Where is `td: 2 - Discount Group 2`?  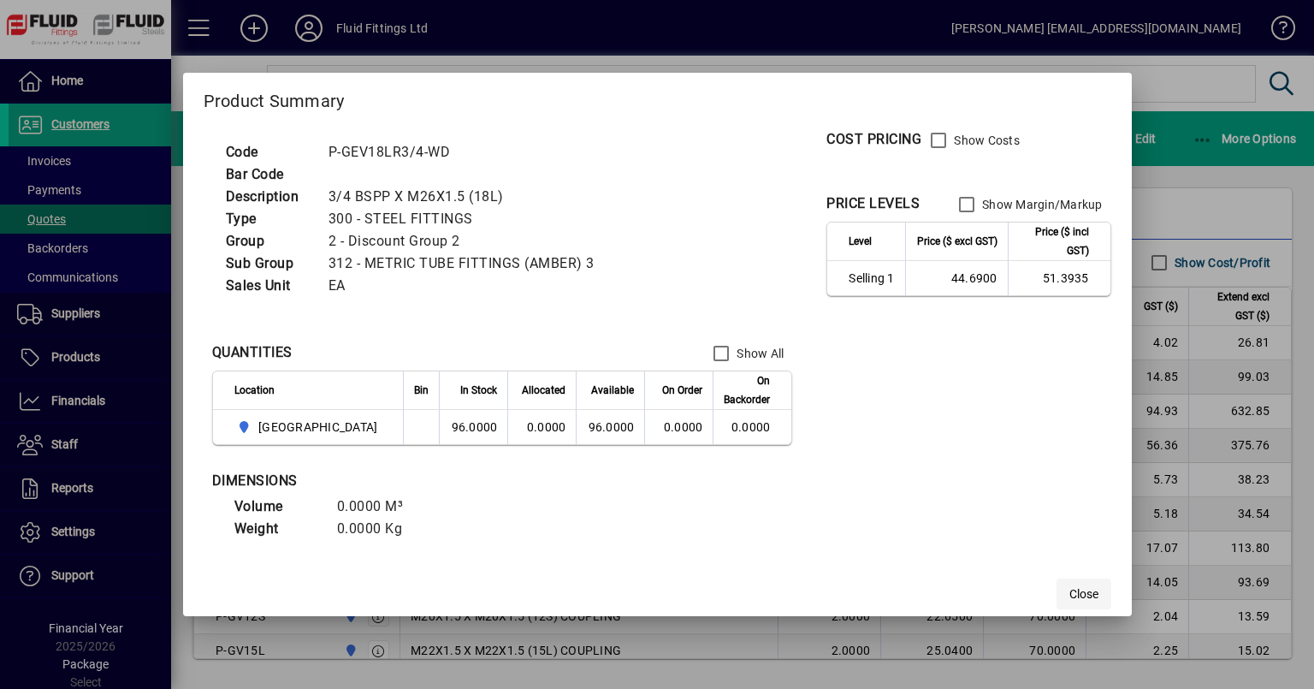
td: 2 - Discount Group 2 is located at coordinates (467, 241).